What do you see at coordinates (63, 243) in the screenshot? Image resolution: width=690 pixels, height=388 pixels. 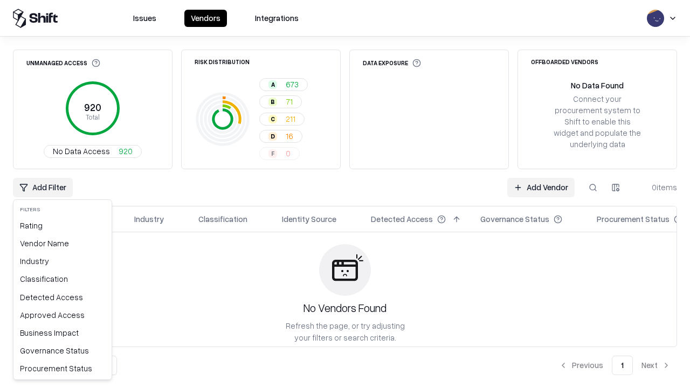 I see `div: Vendor Name` at bounding box center [63, 243].